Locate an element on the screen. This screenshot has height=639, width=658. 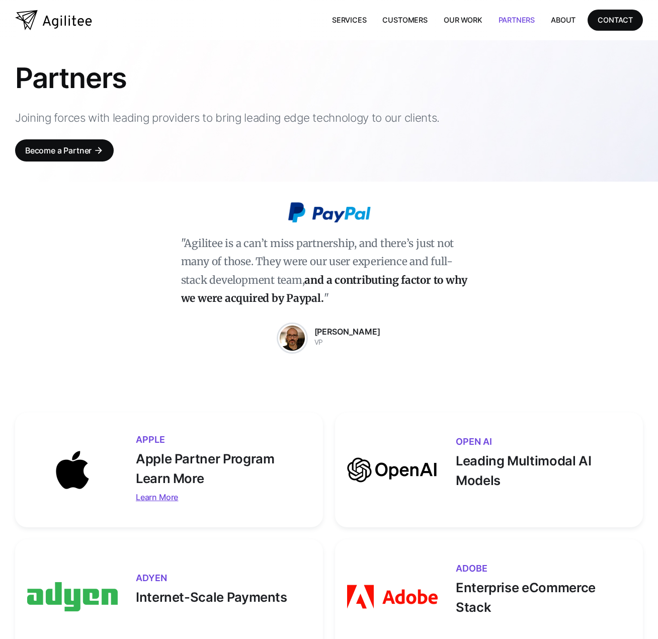
div: Learn More is located at coordinates (223, 497).